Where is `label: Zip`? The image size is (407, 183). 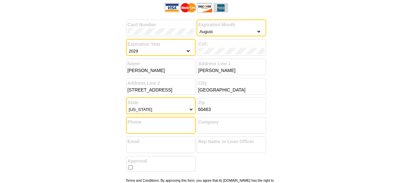 label: Zip is located at coordinates (231, 102).